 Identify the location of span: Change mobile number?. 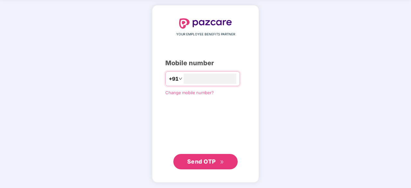
(189, 93).